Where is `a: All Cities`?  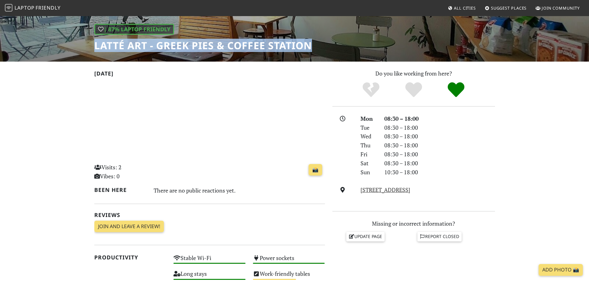 a: All Cities is located at coordinates (461, 8).